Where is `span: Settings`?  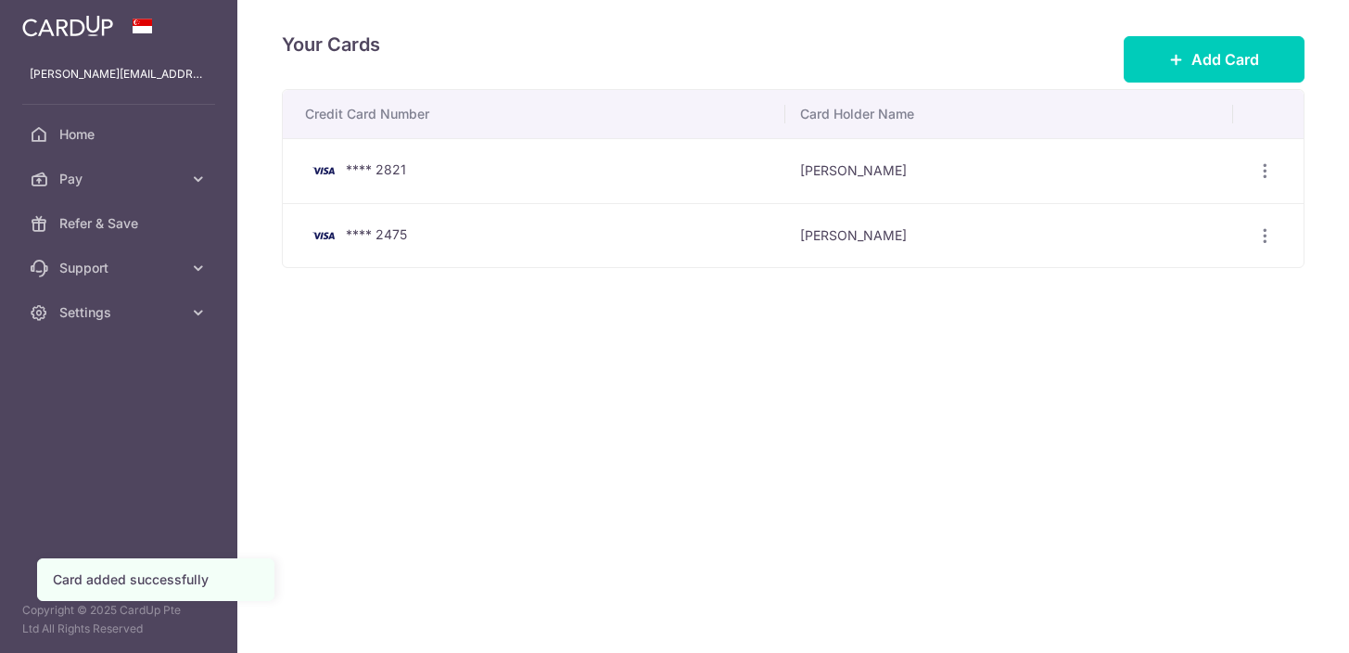 span: Settings is located at coordinates (121, 312).